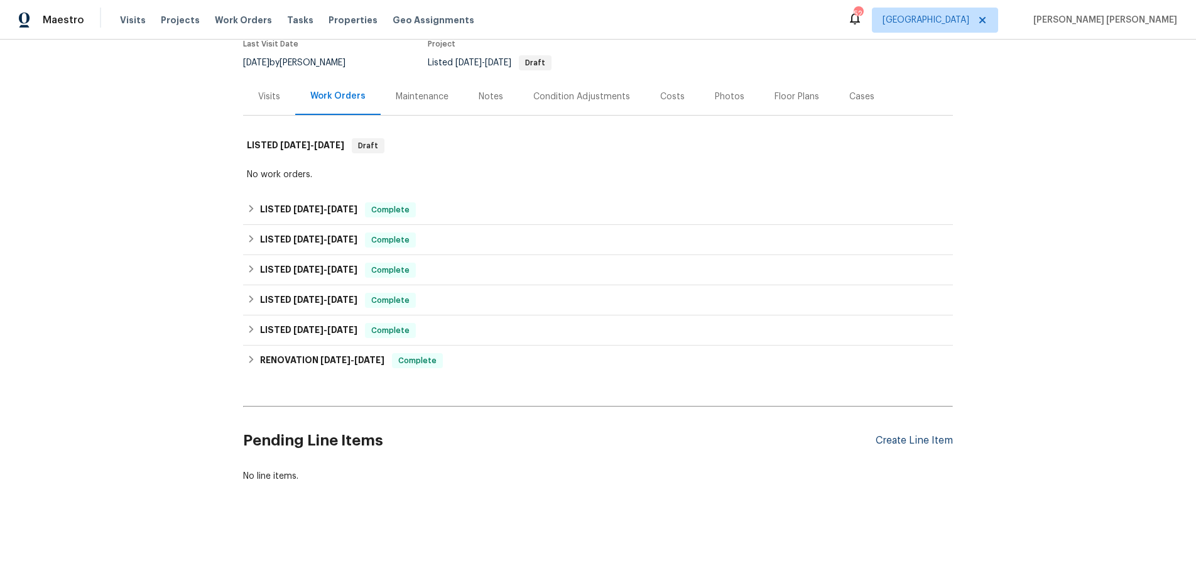 The image size is (1196, 568). I want to click on div: Visits, so click(269, 97).